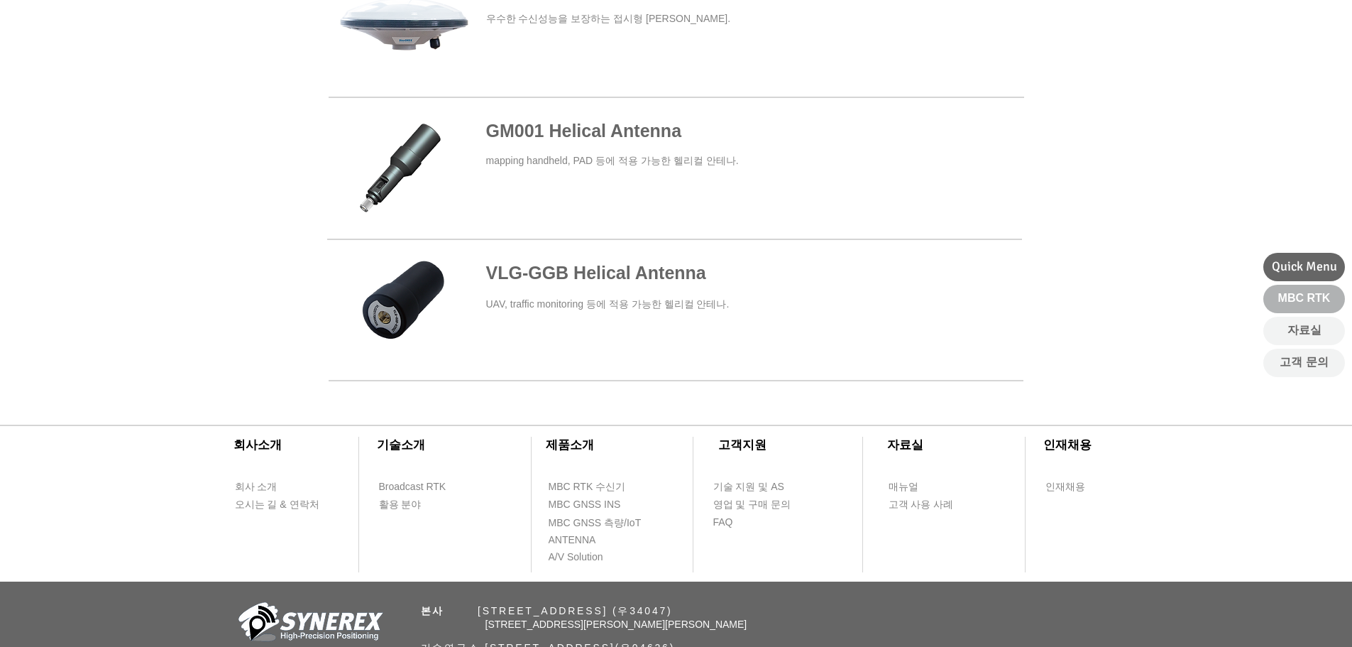 This screenshot has width=1352, height=647. Describe the element at coordinates (592, 504) in the screenshot. I see `a: MBC GNSS INS` at that location.